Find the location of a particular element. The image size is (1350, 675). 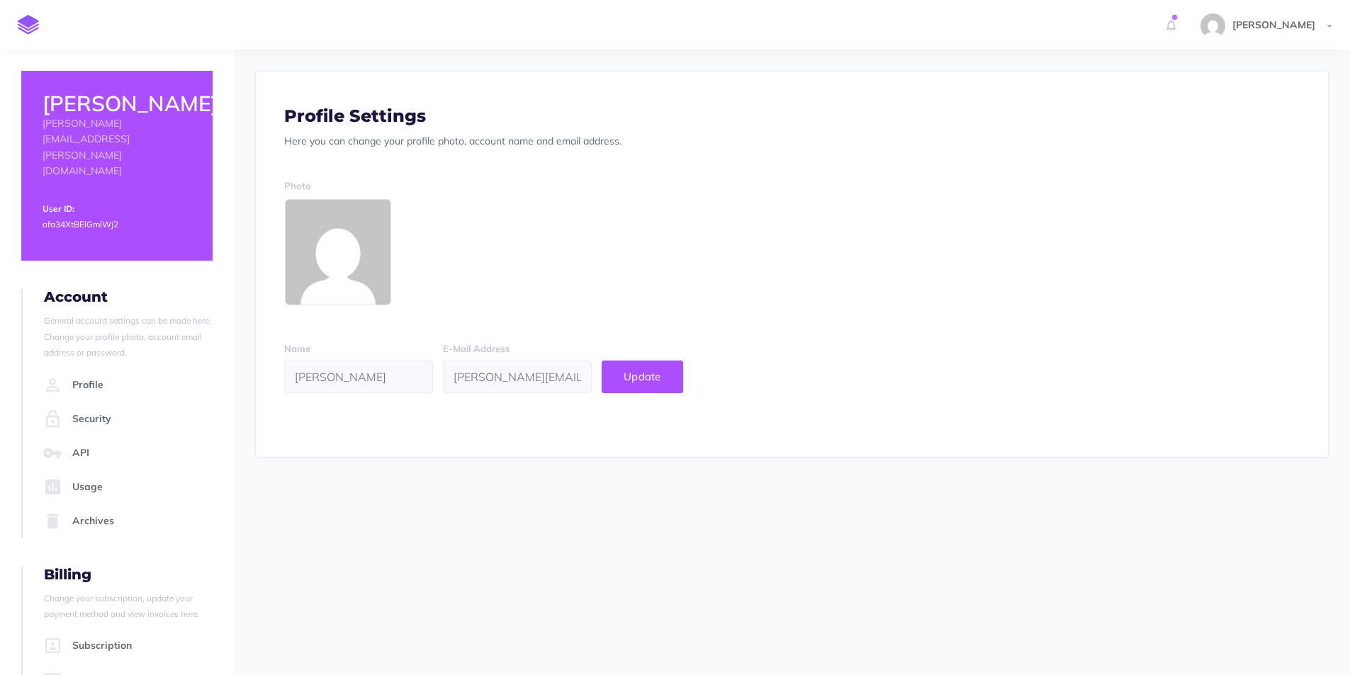

h4: Account is located at coordinates (128, 297).